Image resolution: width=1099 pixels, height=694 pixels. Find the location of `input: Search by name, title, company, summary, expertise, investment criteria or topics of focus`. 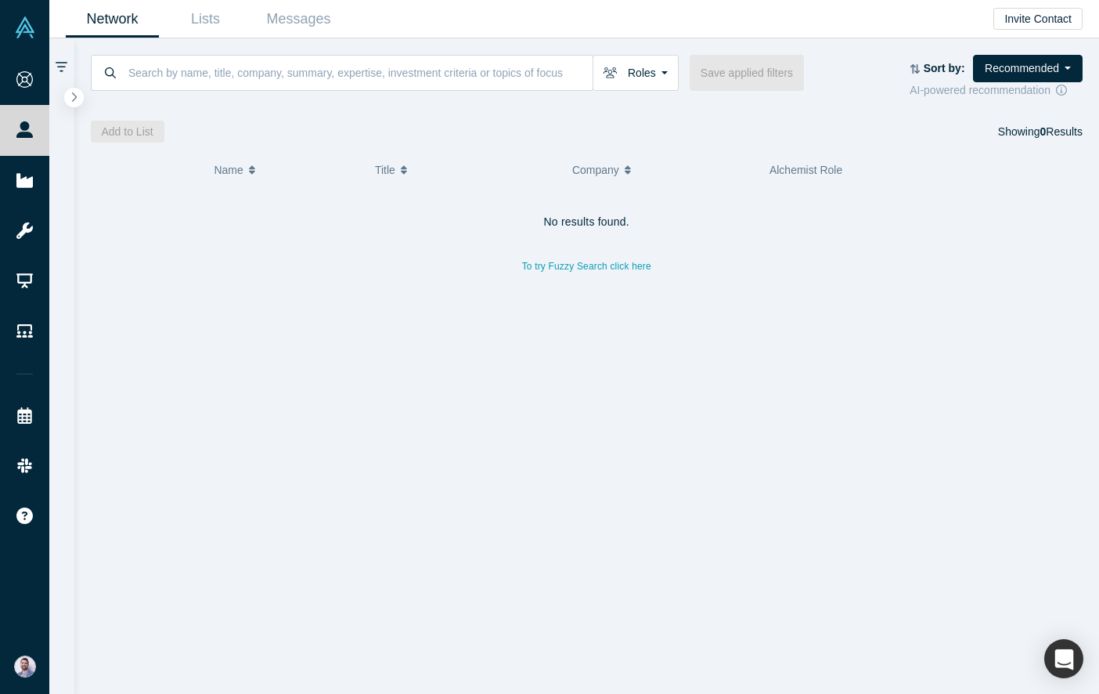

input: Search by name, title, company, summary, expertise, investment criteria or topics of focus is located at coordinates (359, 72).